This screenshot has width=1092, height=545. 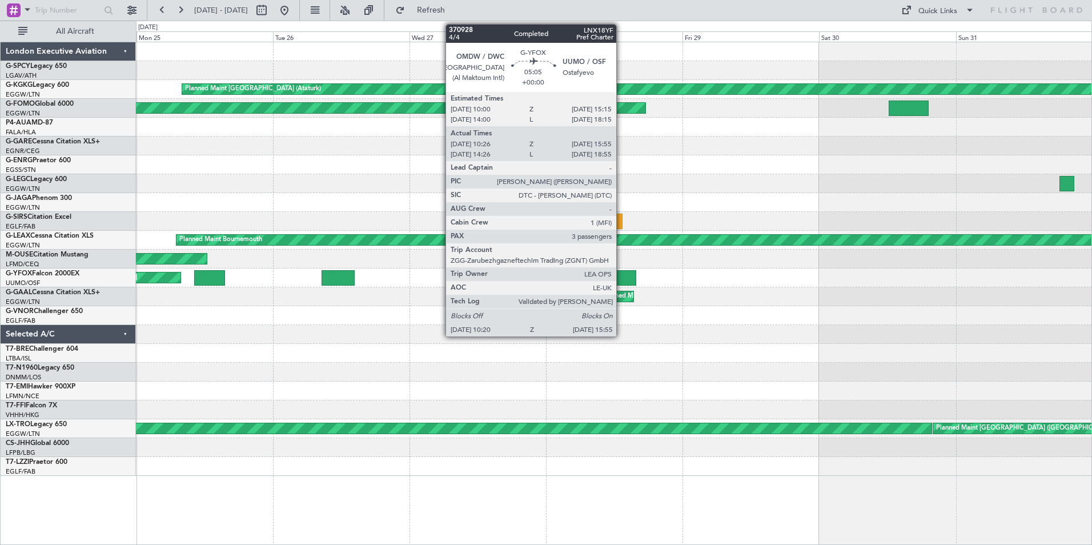 I want to click on span: G-YFOX, so click(x=19, y=274).